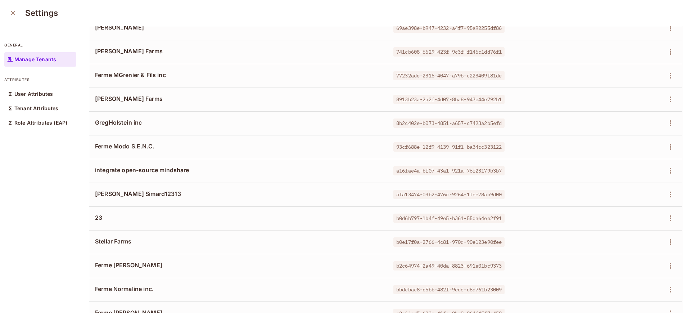 The image size is (691, 313). Describe the element at coordinates (449, 218) in the screenshot. I see `span: b0d6b797-1b4f-49e5-b361-55da64ee2f91` at that location.